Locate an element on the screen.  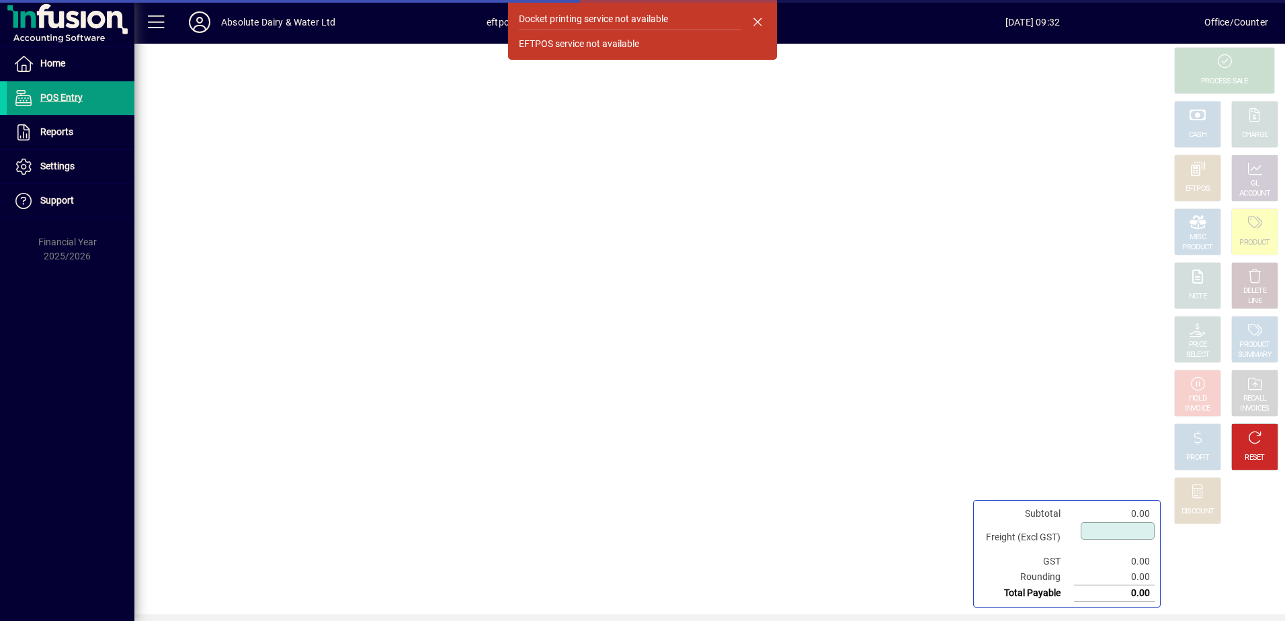
td: Freight (Excl GST) is located at coordinates (1026, 538).